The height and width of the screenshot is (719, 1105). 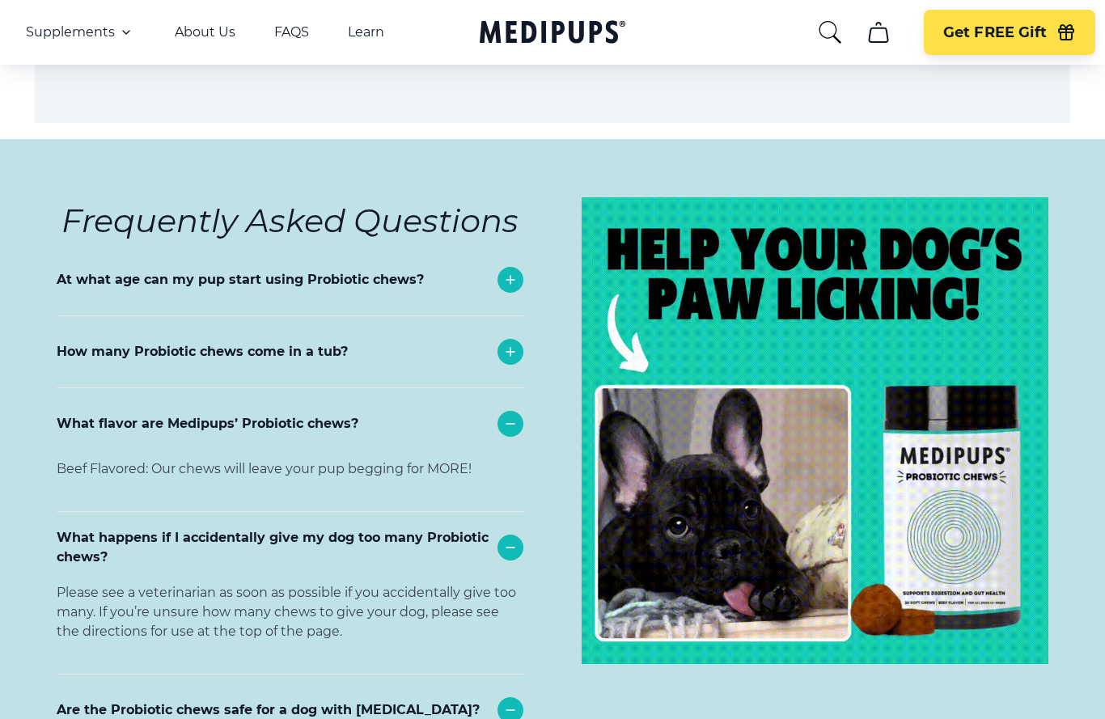 What do you see at coordinates (1009, 32) in the screenshot?
I see `button: Get FREE Gift` at bounding box center [1009, 32].